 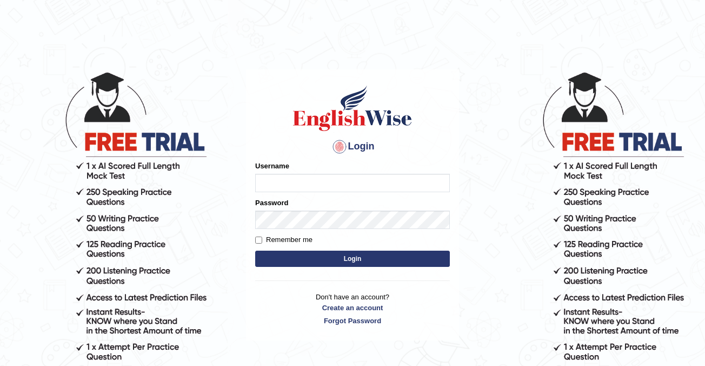 What do you see at coordinates (353, 259) in the screenshot?
I see `button: Login` at bounding box center [353, 259].